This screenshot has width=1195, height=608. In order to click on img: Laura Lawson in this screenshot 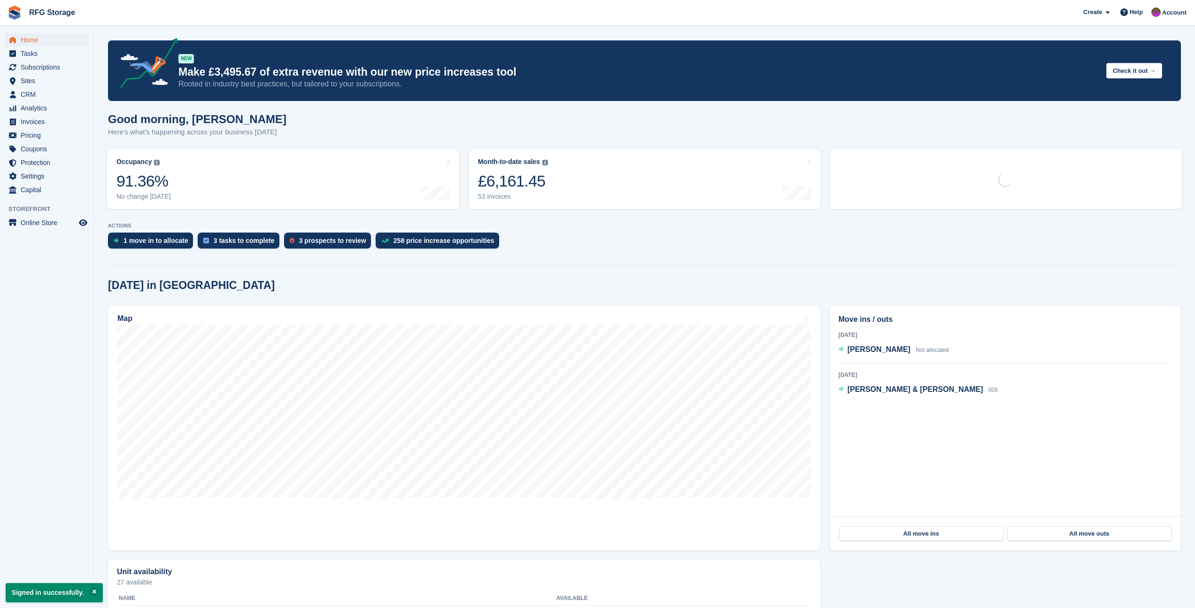, I will do `click(1156, 12)`.